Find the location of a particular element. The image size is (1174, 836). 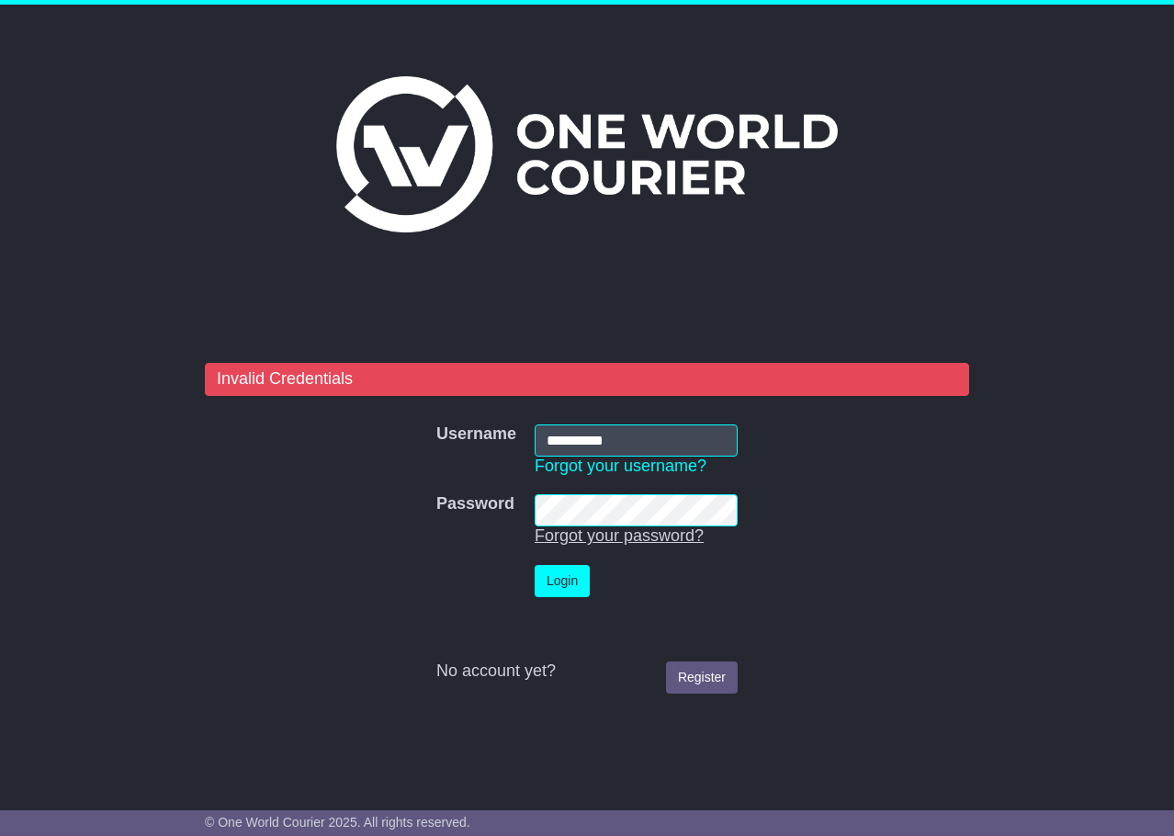

a: Register is located at coordinates (702, 677).